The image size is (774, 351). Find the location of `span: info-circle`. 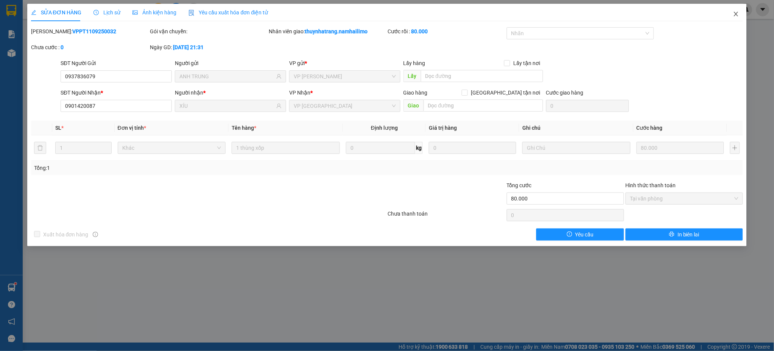

span: info-circle is located at coordinates (95, 235).